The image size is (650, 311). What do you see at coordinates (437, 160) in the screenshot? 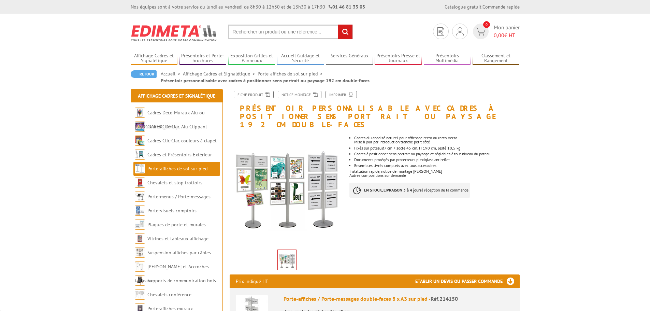
I see `li: Documents protégés par protecteurs plexiglass antireflet` at bounding box center [437, 160].